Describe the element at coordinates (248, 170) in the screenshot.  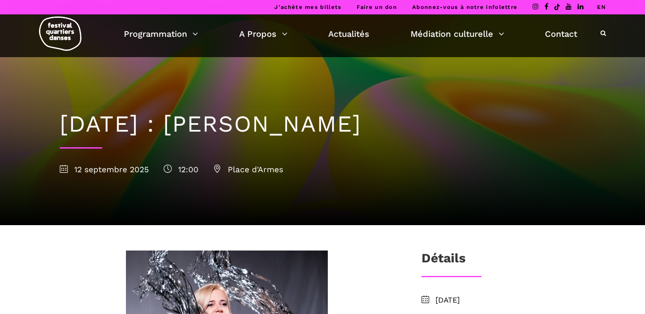
I see `span: Place d'Armes` at that location.